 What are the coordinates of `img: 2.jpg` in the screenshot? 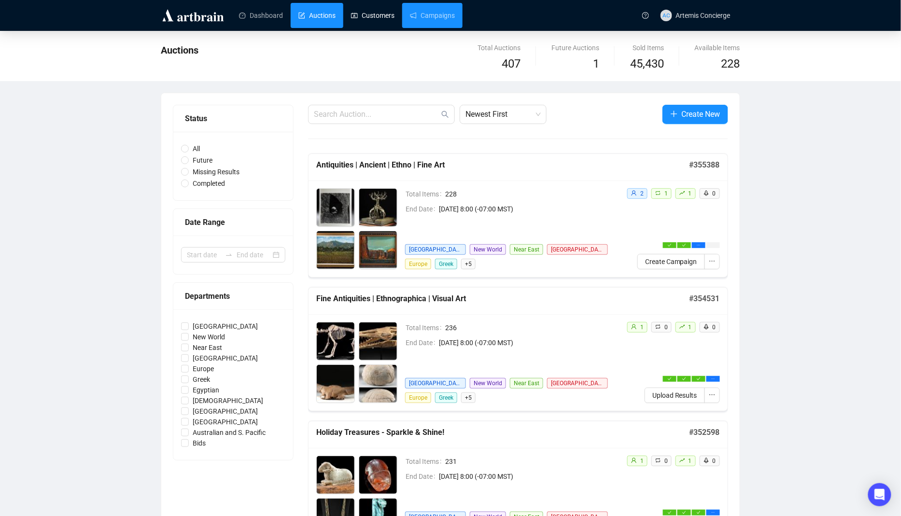 It's located at (378, 208).